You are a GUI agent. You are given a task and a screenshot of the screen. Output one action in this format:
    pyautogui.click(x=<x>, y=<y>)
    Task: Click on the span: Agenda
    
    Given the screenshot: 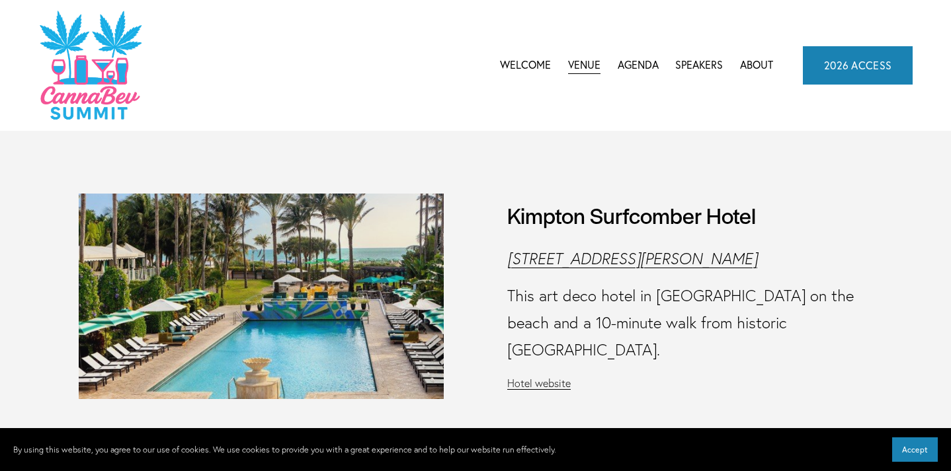 What is the action you would take?
    pyautogui.click(x=638, y=65)
    